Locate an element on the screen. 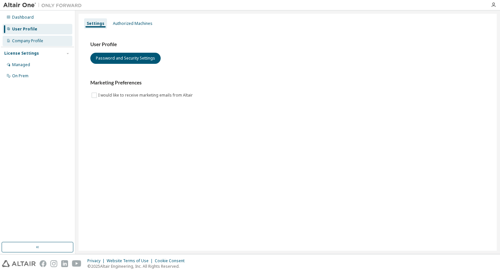  img: instagram.svg is located at coordinates (54, 263).